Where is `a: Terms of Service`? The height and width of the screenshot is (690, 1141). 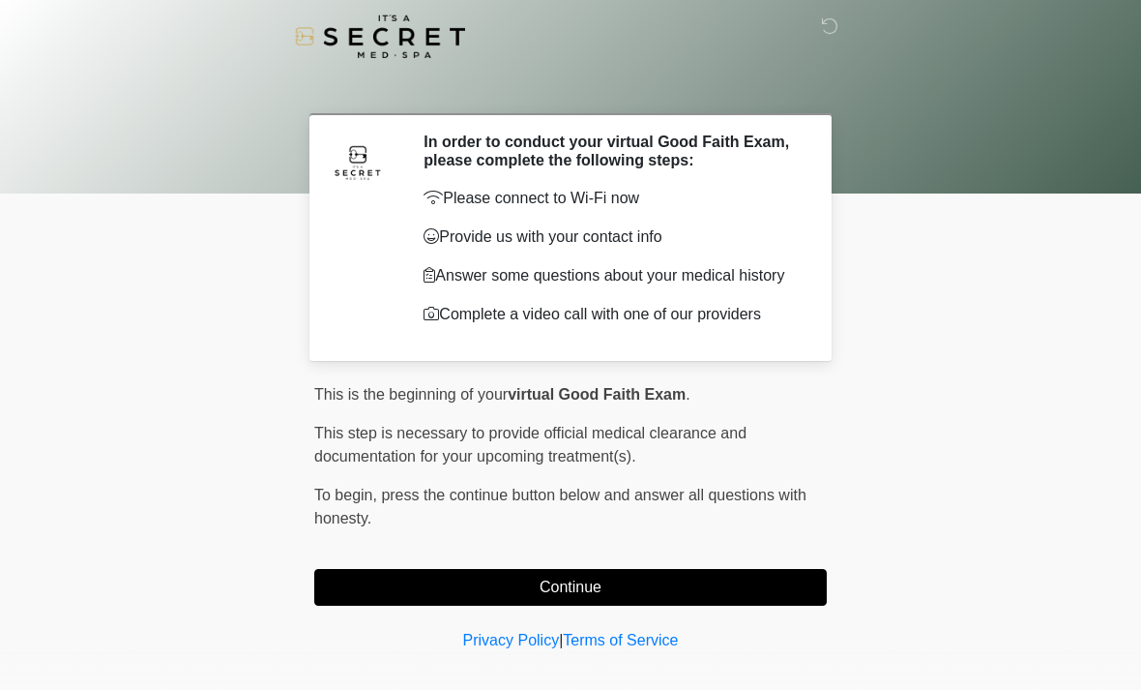 a: Terms of Service is located at coordinates (620, 639).